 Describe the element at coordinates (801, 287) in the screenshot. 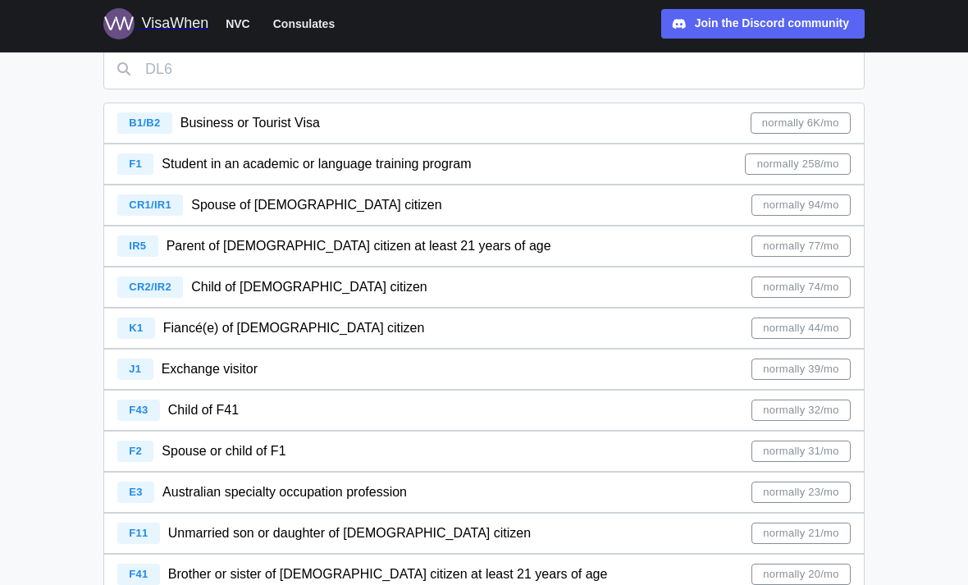

I see `span: normally 74/mo` at that location.